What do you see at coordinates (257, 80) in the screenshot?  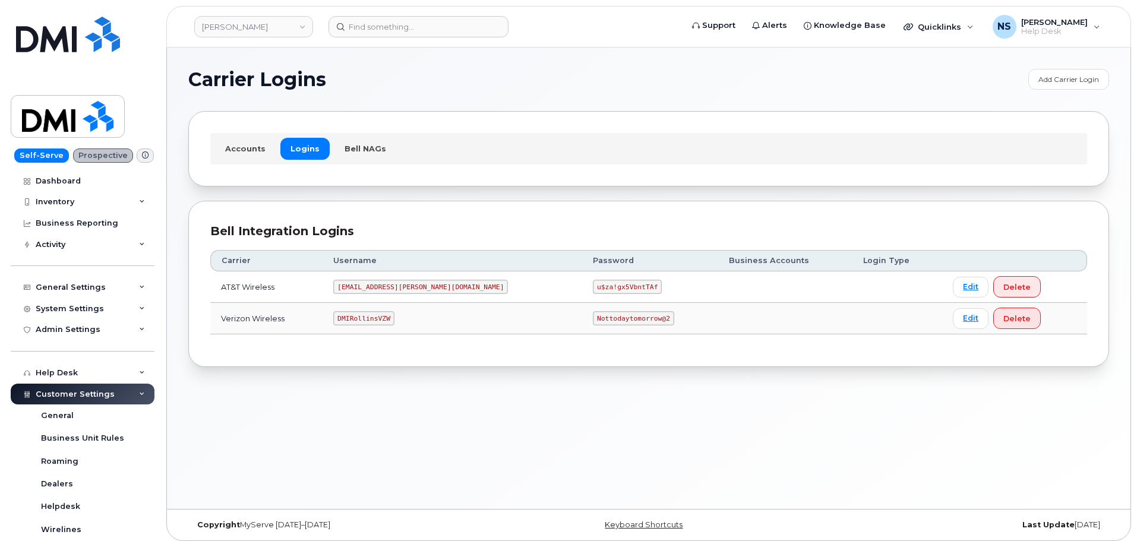 I see `span: Carrier Logins` at bounding box center [257, 80].